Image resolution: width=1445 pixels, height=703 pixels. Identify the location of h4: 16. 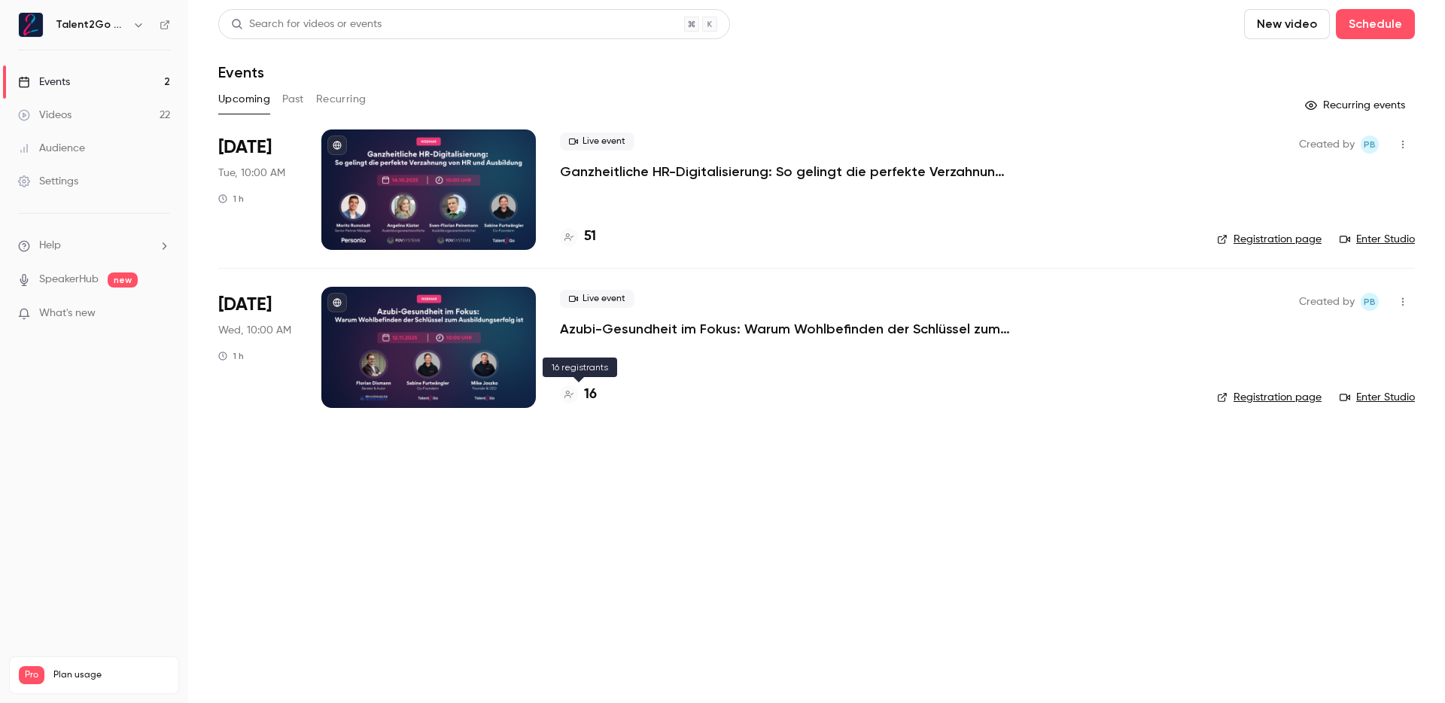
(590, 394).